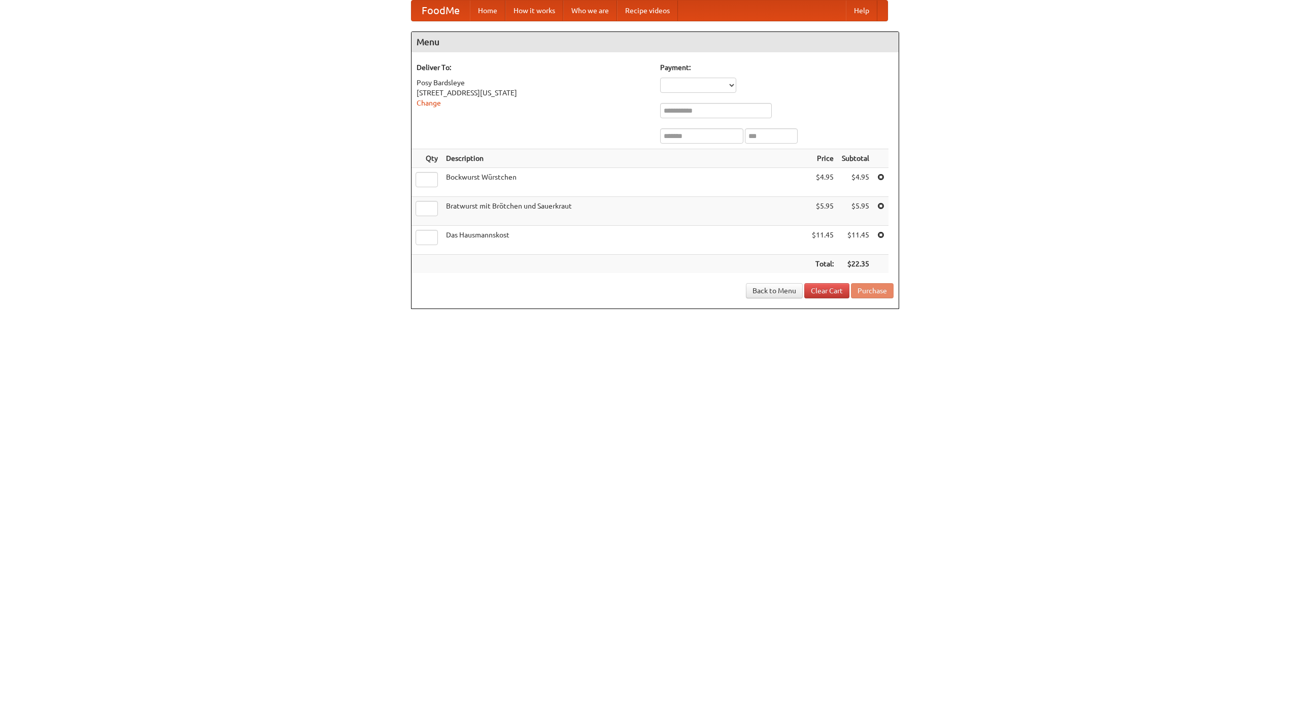  I want to click on th: Price, so click(822, 158).